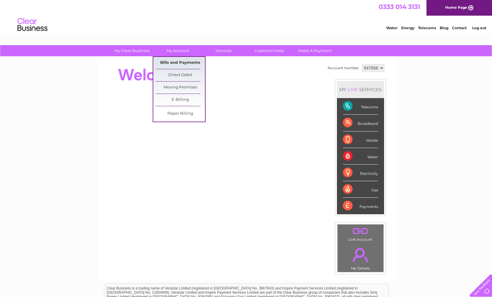  What do you see at coordinates (315, 51) in the screenshot?
I see `a: Make A Payment` at bounding box center [315, 51].